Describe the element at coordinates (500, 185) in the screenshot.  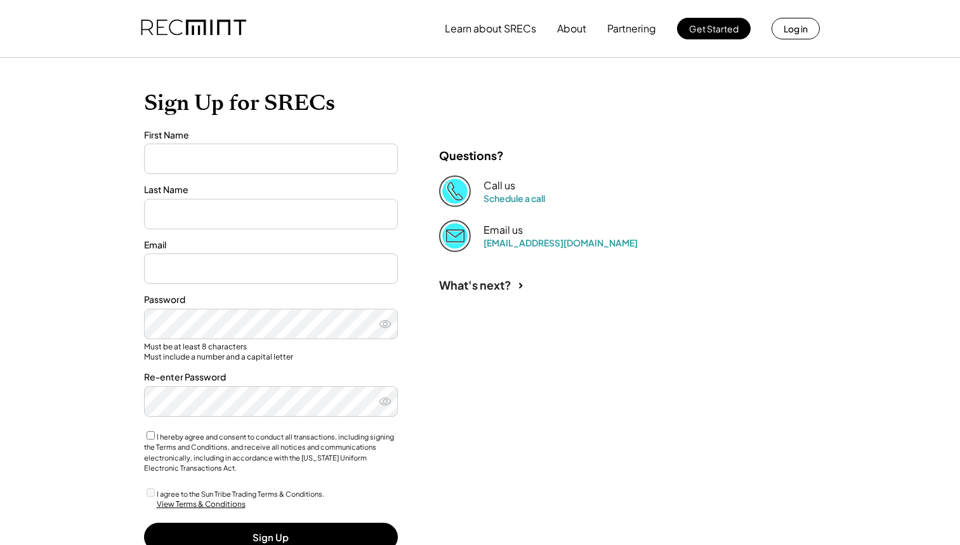
I see `div: Call us` at that location.